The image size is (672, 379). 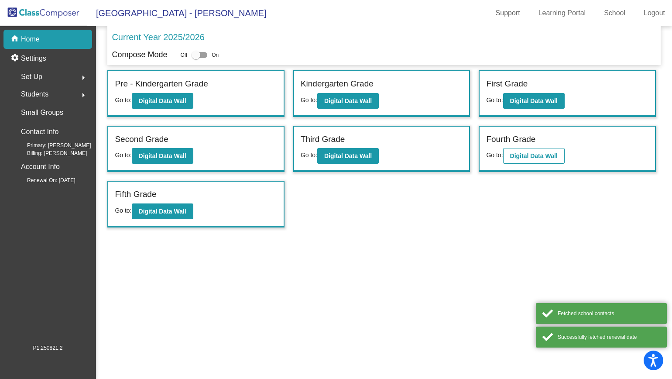 What do you see at coordinates (507, 84) in the screenshot?
I see `label: First Grade` at bounding box center [507, 84].